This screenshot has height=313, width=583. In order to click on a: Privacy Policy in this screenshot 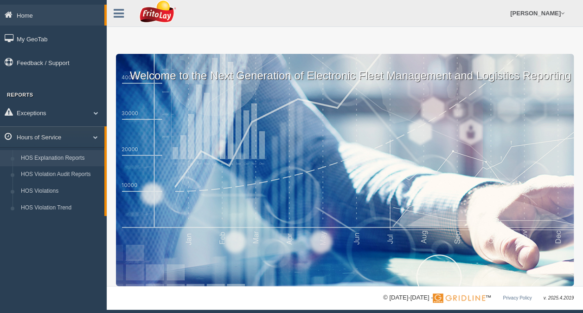, I will do `click(517, 297)`.